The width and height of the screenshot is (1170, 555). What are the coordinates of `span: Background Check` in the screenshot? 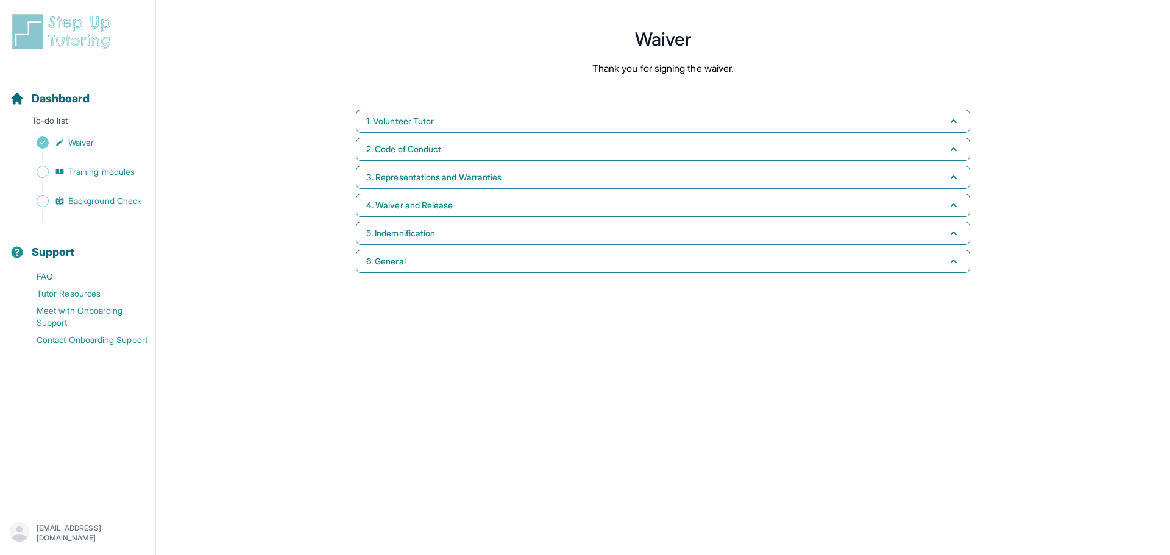 It's located at (105, 201).